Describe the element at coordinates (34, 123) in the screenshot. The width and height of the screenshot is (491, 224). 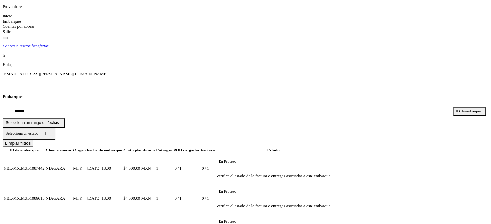
I see `button: Selecciona un rango de fechas` at that location.